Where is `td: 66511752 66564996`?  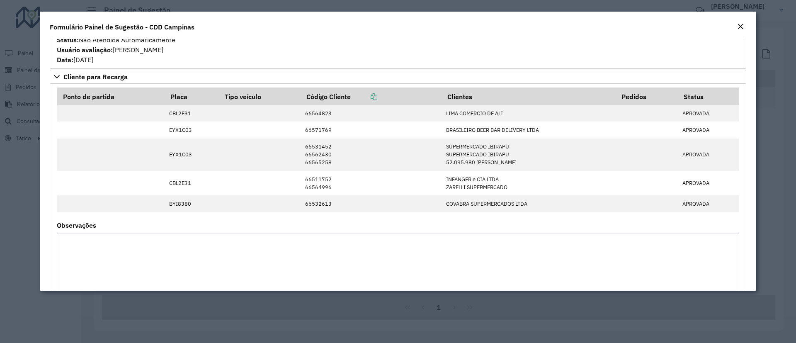
td: 66511752 66564996 is located at coordinates (372, 183).